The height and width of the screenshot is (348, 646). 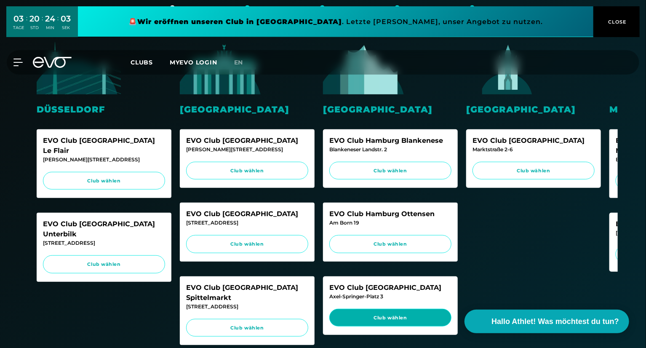 What do you see at coordinates (244, 62) in the screenshot?
I see `a: en` at bounding box center [244, 62].